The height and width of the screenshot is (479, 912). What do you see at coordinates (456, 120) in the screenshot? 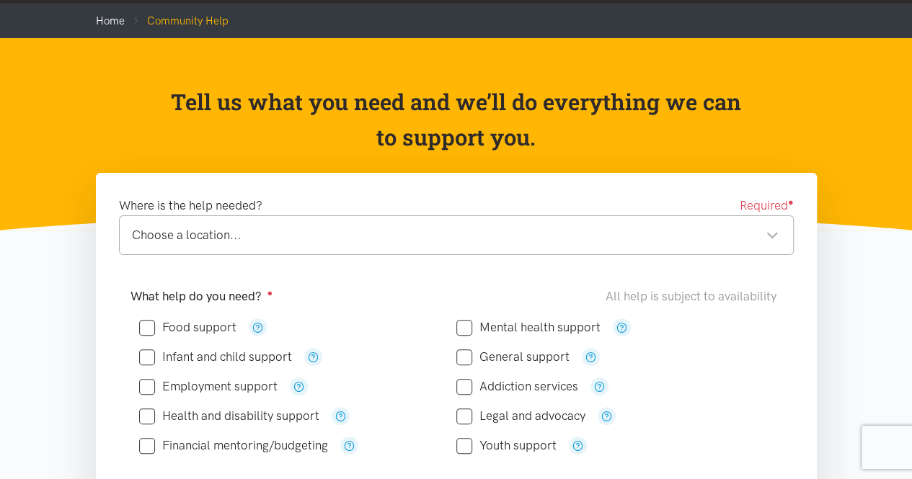
I see `p: Tell us what you need and we’ll do everything we can to support you.` at bounding box center [456, 120].